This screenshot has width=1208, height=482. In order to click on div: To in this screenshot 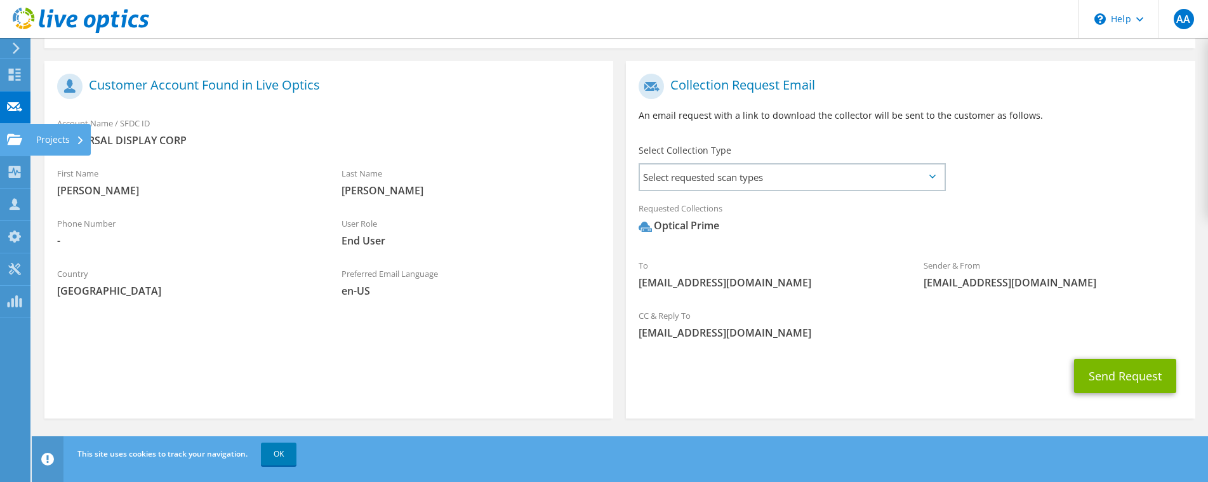, I will do `click(768, 274)`.